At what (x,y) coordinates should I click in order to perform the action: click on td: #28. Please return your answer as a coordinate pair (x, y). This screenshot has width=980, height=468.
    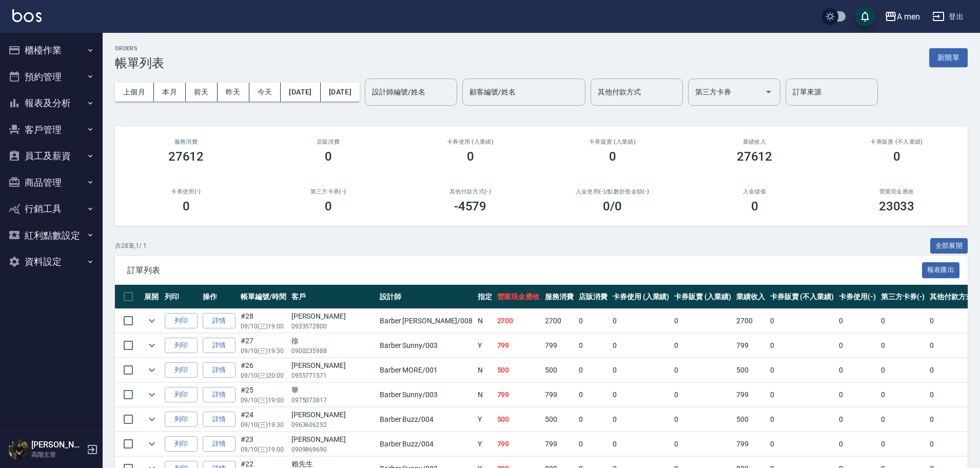
    Looking at the image, I should click on (263, 321).